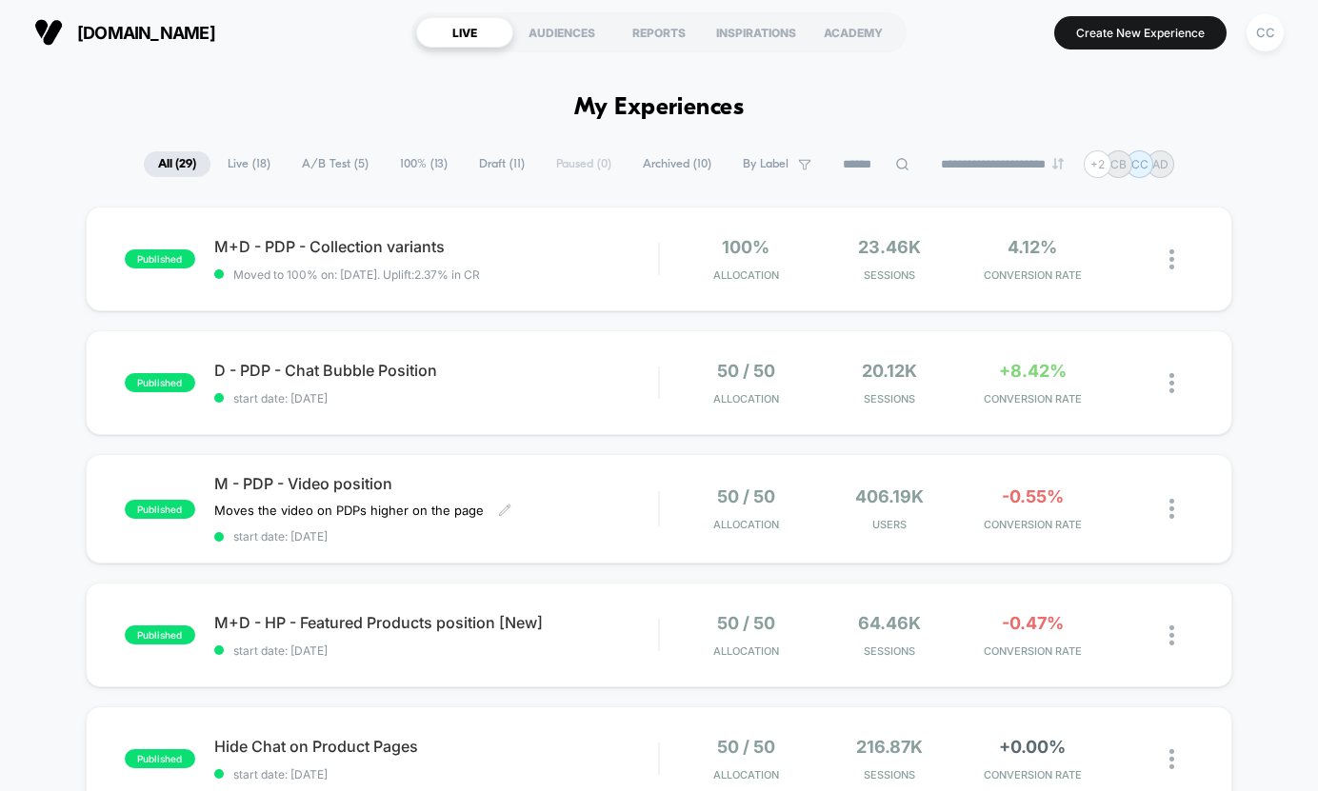 This screenshot has width=1318, height=791. Describe the element at coordinates (465, 32) in the screenshot. I see `div: LIVE` at that location.